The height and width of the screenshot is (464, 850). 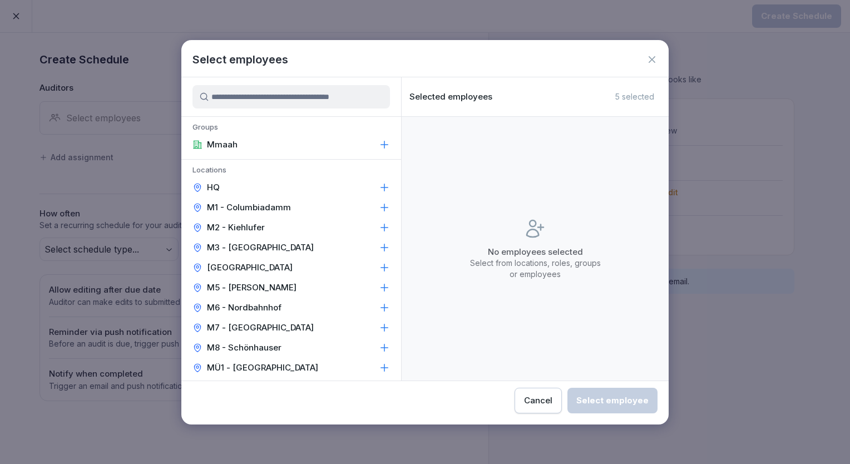 I want to click on p: Selected employees, so click(x=451, y=97).